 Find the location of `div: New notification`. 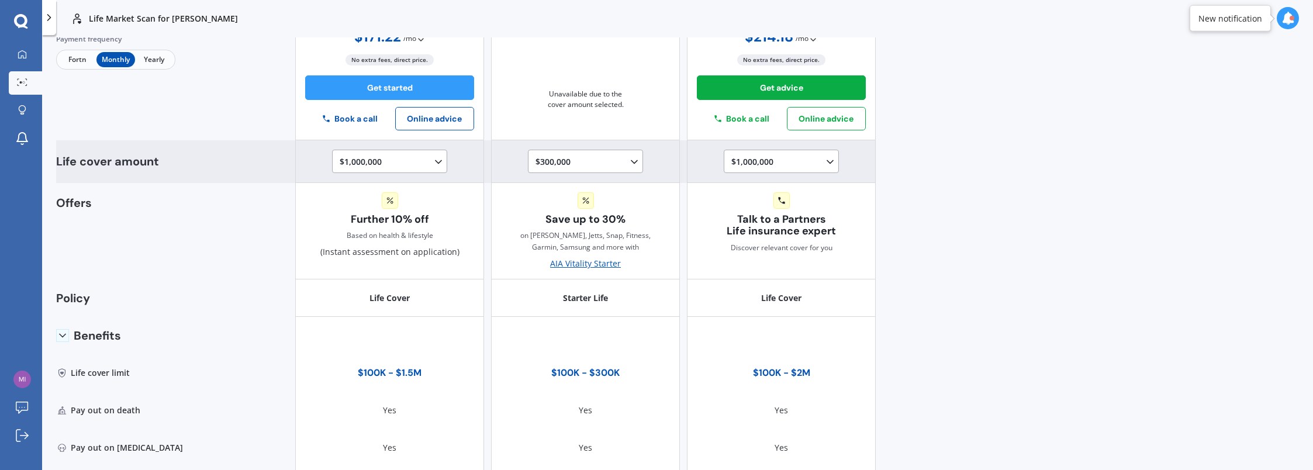

div: New notification is located at coordinates (1230, 18).